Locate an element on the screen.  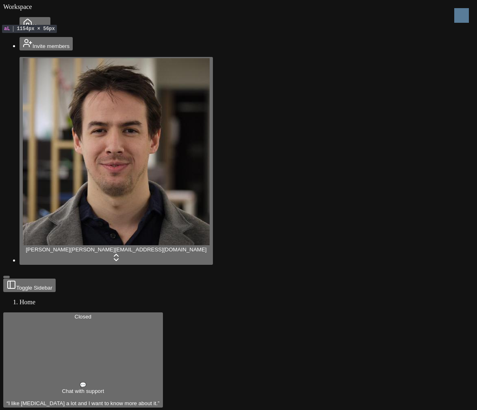
a: Invite members is located at coordinates (46, 46).